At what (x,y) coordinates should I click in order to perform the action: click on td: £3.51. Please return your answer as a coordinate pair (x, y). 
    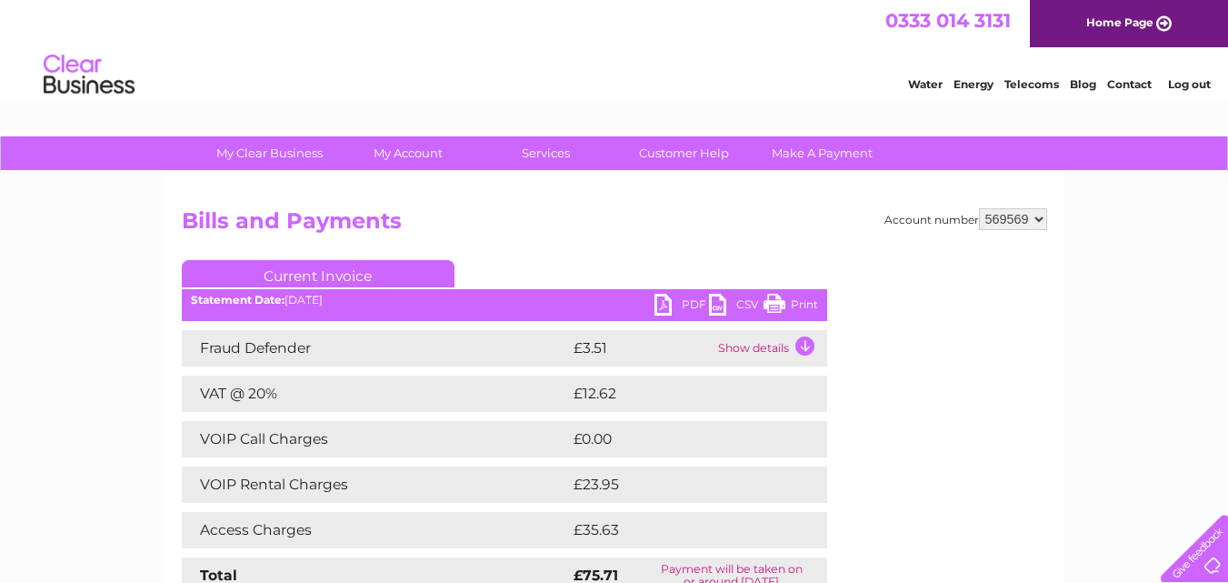
    Looking at the image, I should click on (641, 348).